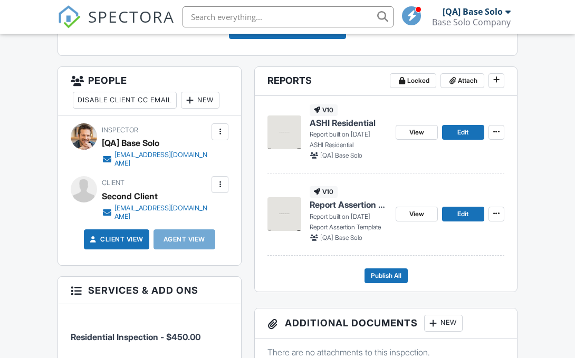 The height and width of the screenshot is (358, 575). Describe the element at coordinates (386, 324) in the screenshot. I see `h3: Additional Documents` at that location.